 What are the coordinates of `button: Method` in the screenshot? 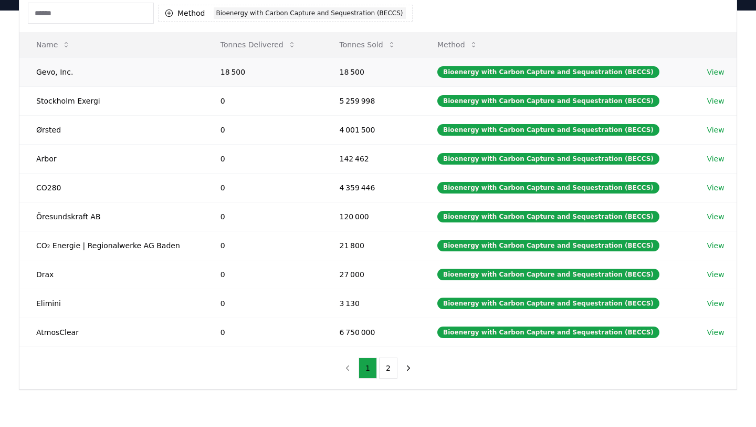 It's located at (458, 45).